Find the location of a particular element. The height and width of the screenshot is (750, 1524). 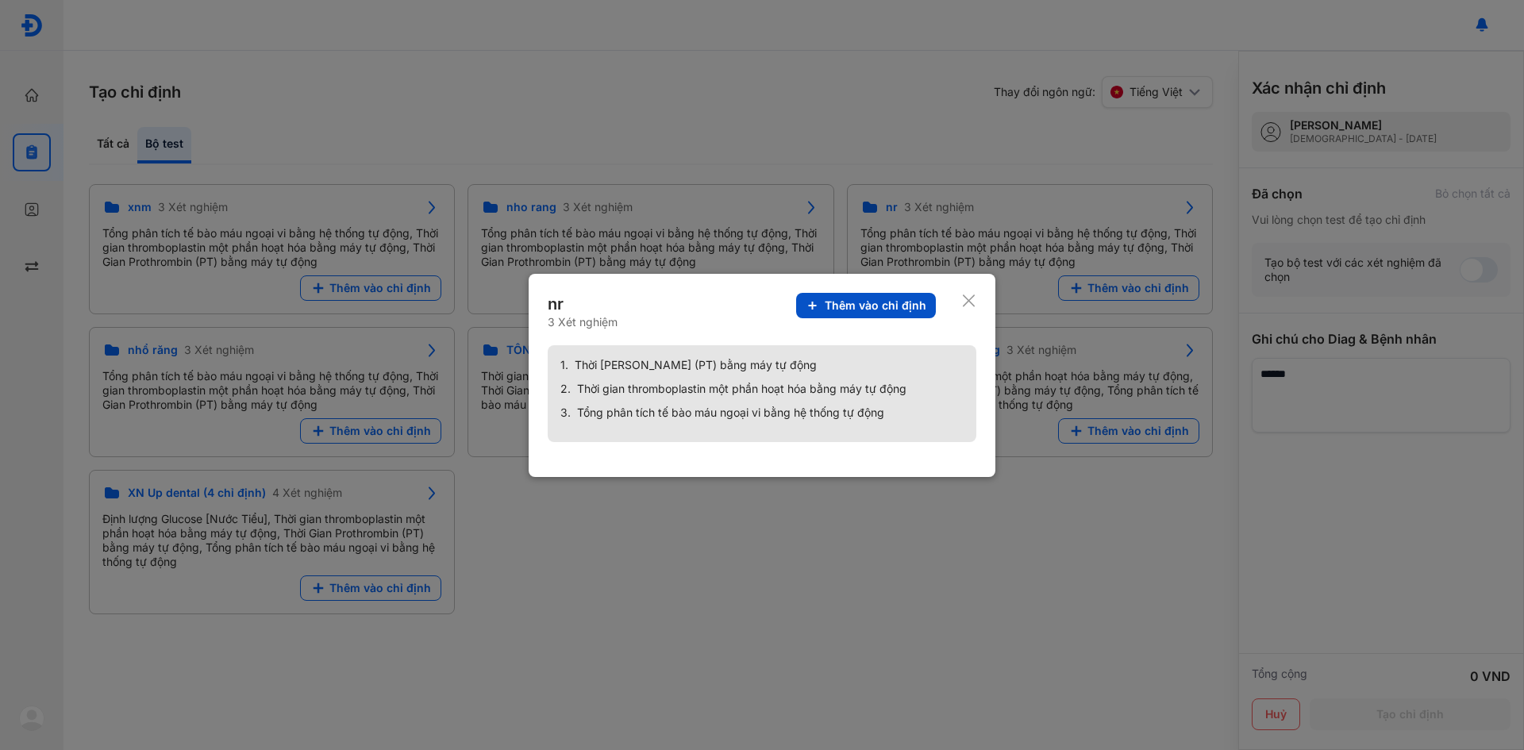

div: nr is located at coordinates (583, 304).